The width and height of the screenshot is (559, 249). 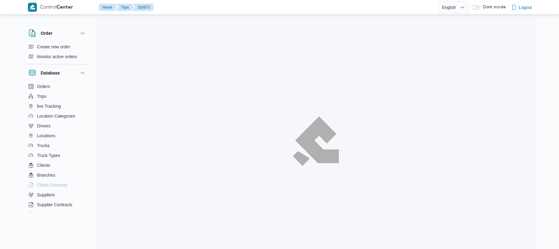 What do you see at coordinates (522, 7) in the screenshot?
I see `button: Logout` at bounding box center [522, 7].